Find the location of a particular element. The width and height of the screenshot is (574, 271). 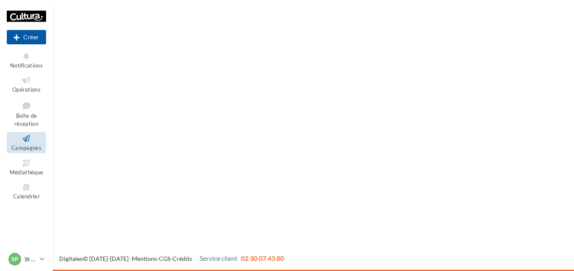

button: Notifications is located at coordinates (26, 60).